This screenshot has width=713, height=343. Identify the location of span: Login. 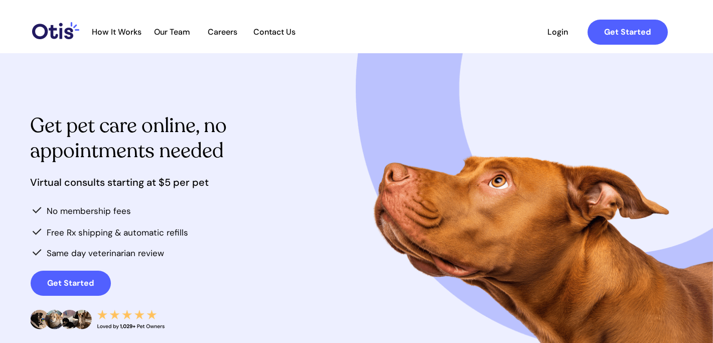
(558, 32).